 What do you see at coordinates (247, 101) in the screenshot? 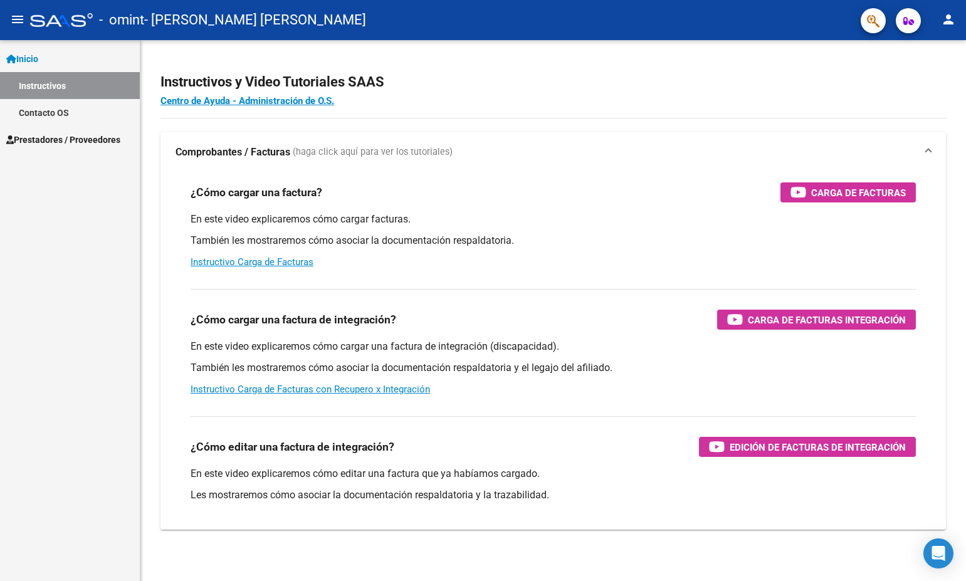
I see `a: Centro de Ayuda - Administración de O.S.` at bounding box center [247, 101].